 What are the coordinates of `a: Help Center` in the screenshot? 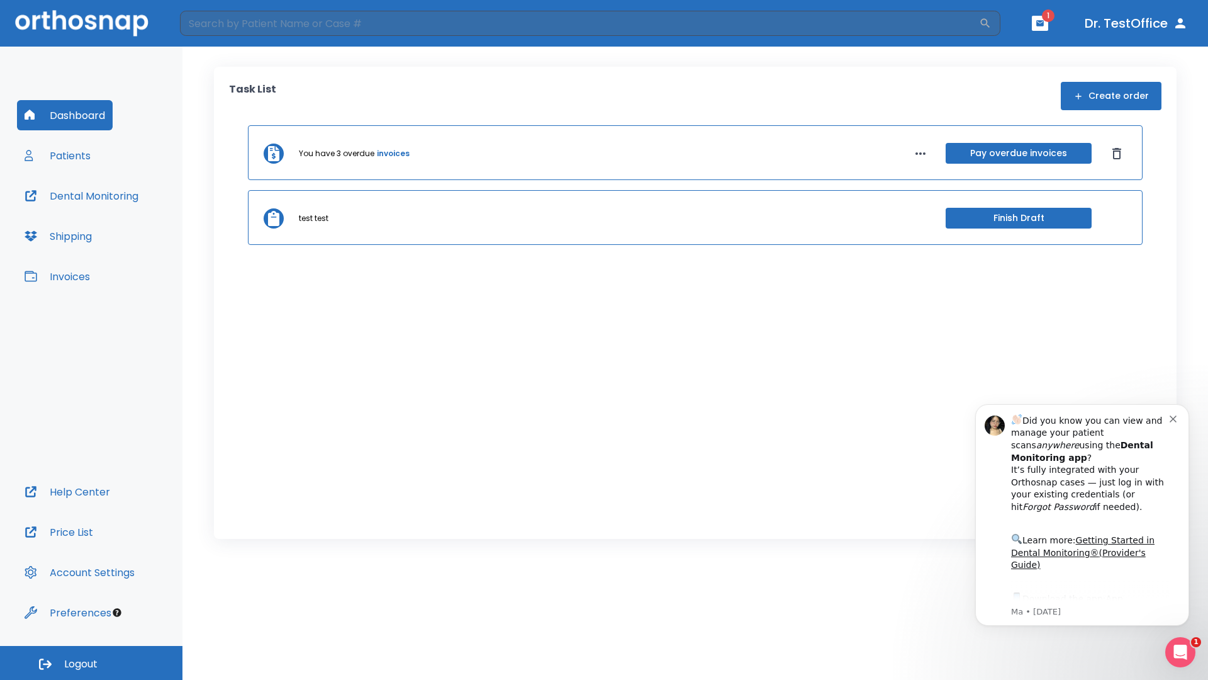 It's located at (67, 491).